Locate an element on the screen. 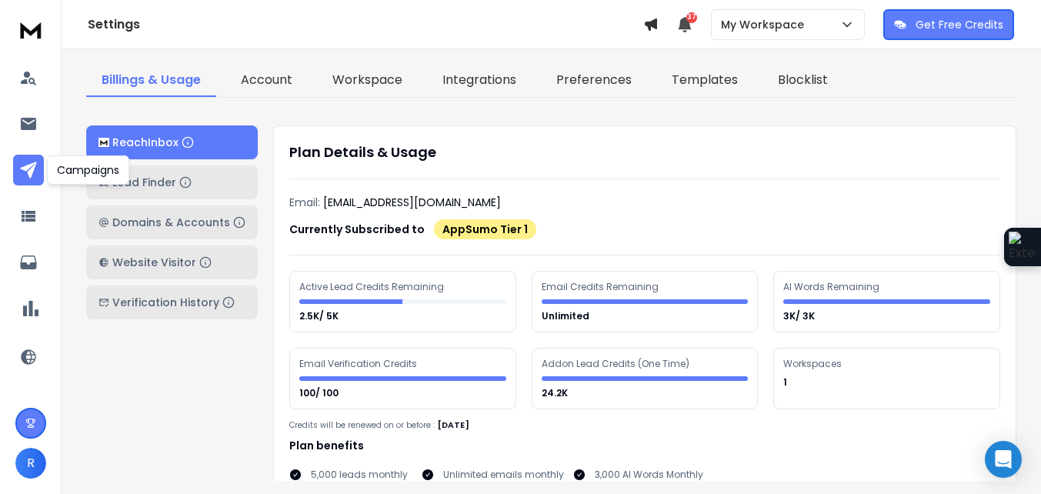 The width and height of the screenshot is (1041, 494). a: Integrations is located at coordinates (479, 81).